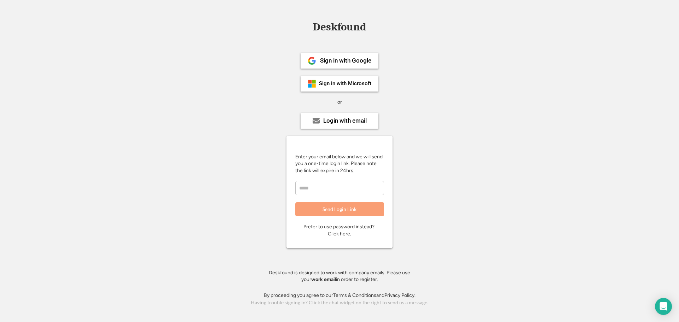 The width and height of the screenshot is (679, 322). I want to click on a: Privacy Policy., so click(400, 295).